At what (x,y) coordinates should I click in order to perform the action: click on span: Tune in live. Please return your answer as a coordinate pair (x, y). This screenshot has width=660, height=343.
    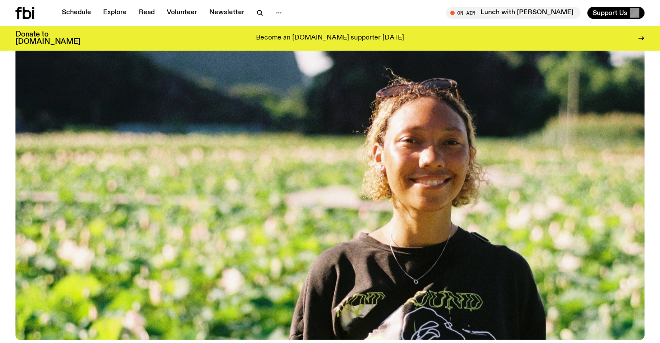
    Looking at the image, I should click on (515, 12).